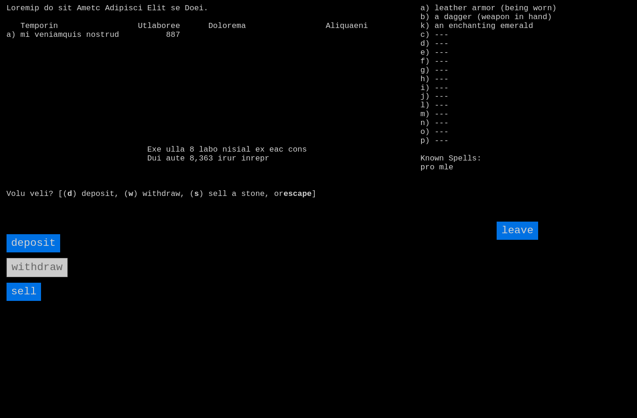 The image size is (637, 418). Describe the element at coordinates (70, 193) in the screenshot. I see `b: d` at that location.